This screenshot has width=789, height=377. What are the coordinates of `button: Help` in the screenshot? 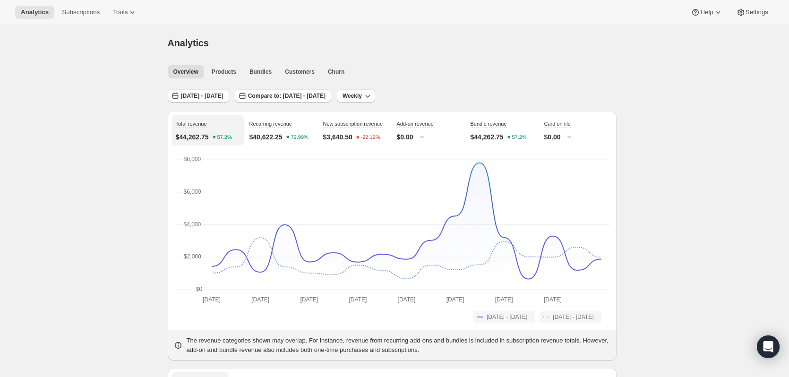 It's located at (706, 12).